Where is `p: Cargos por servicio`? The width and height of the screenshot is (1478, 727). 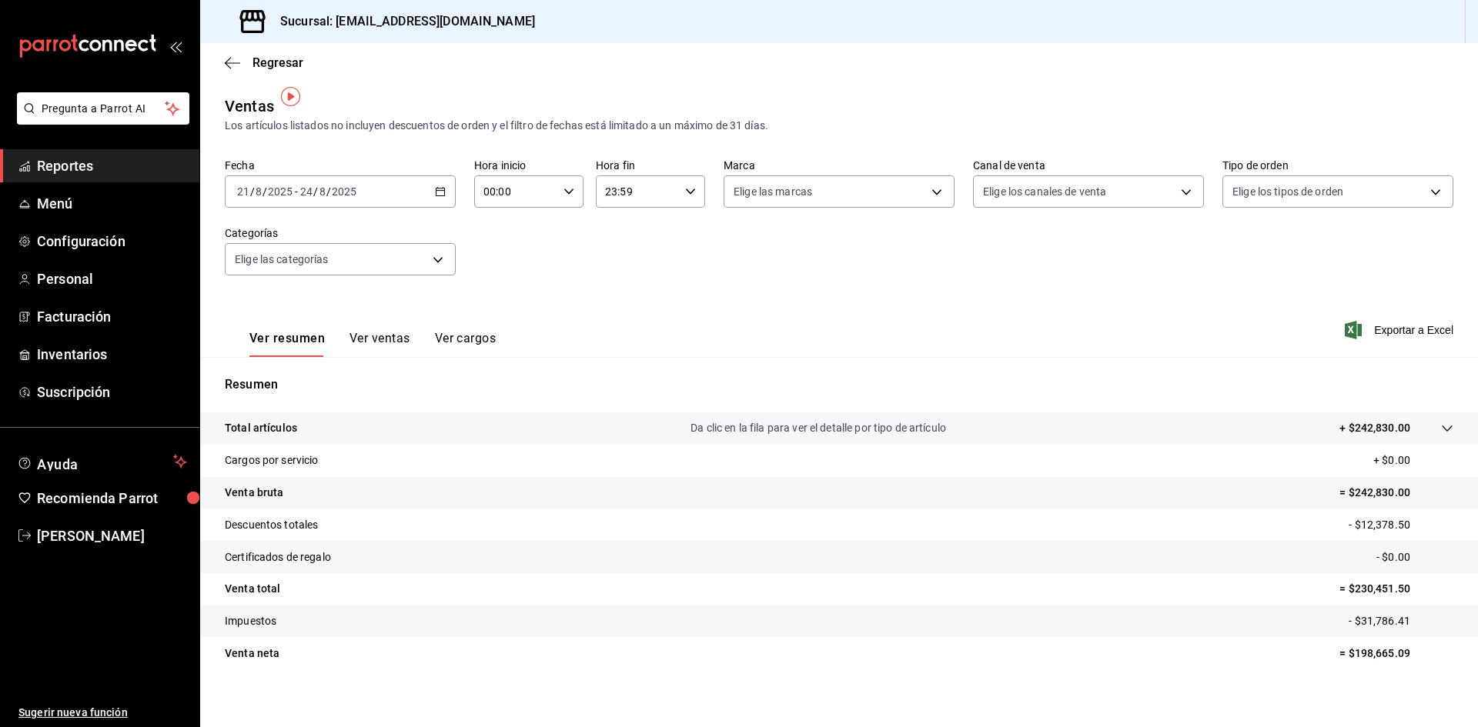
p: Cargos por servicio is located at coordinates (272, 460).